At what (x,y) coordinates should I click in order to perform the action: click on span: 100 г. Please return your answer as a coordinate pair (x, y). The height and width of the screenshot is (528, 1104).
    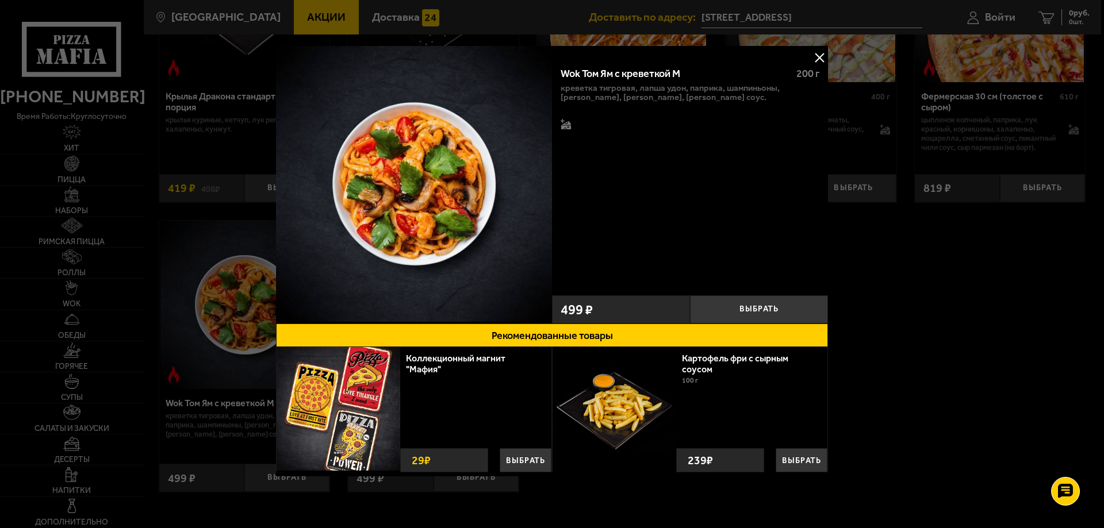
    Looking at the image, I should click on (690, 381).